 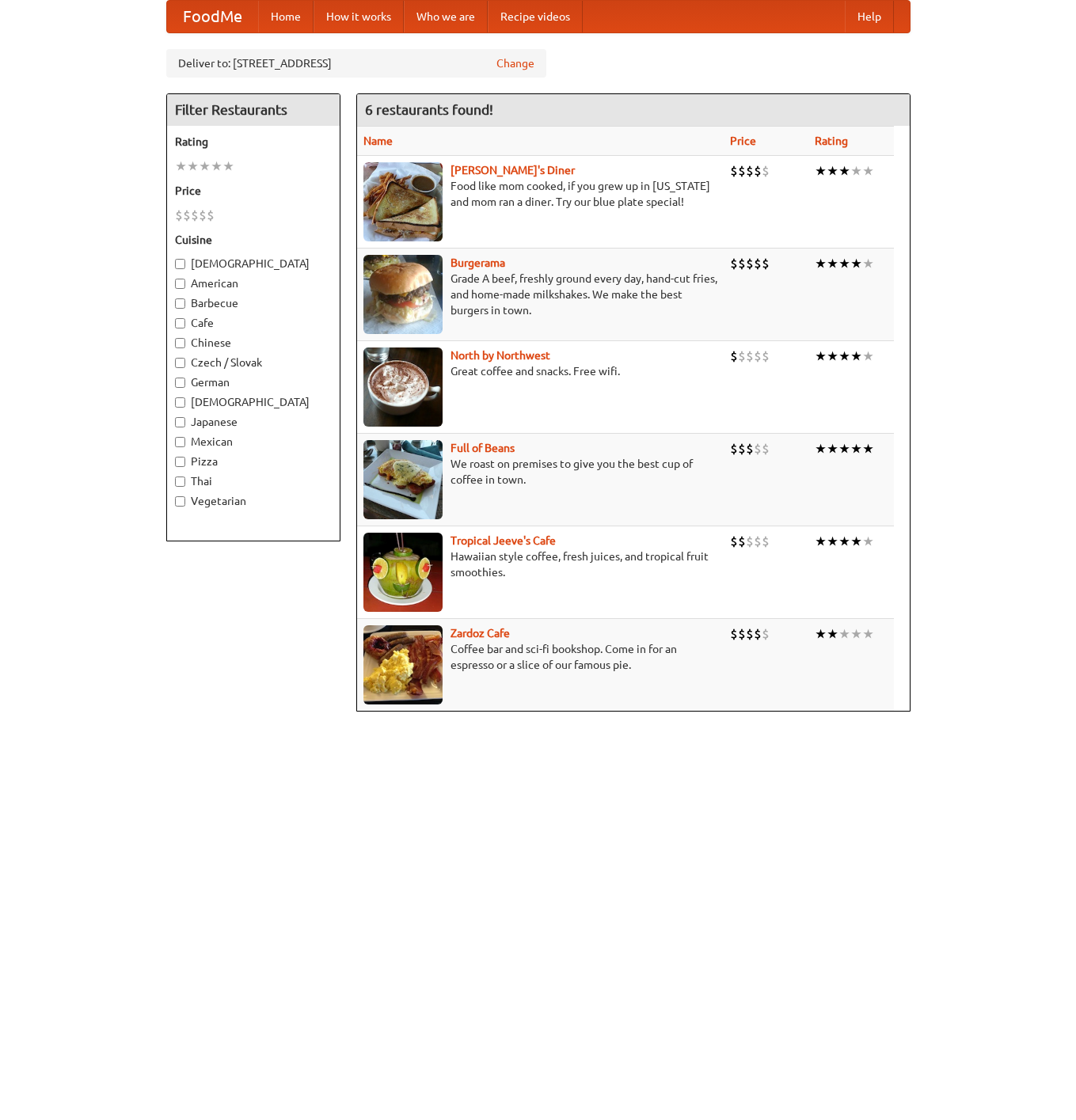 I want to click on input: Barbecue, so click(x=179, y=303).